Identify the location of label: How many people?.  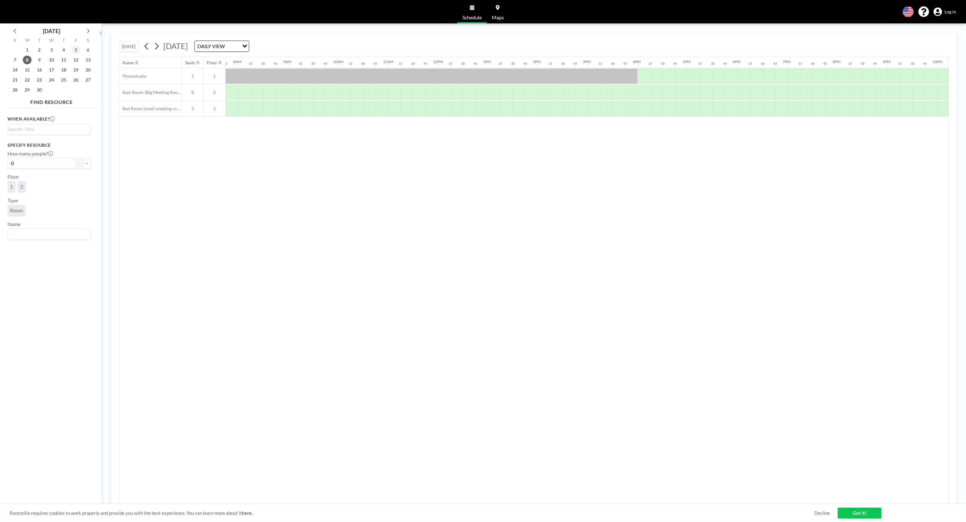
(30, 154).